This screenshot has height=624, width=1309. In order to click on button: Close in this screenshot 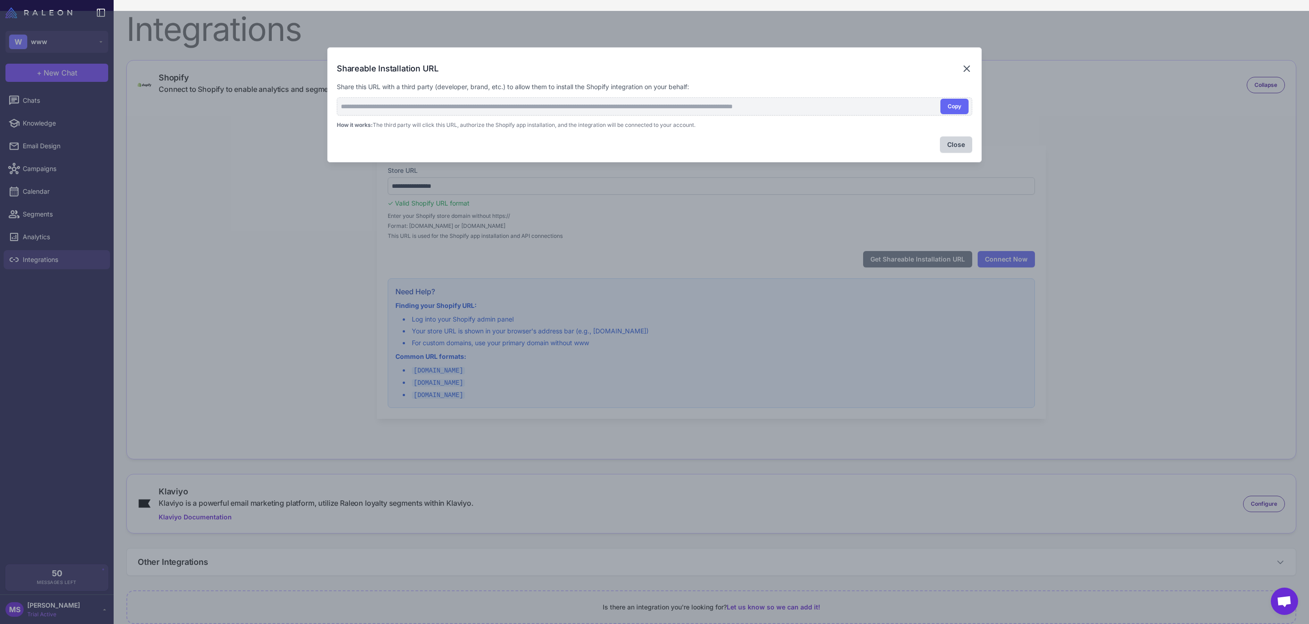, I will do `click(956, 145)`.